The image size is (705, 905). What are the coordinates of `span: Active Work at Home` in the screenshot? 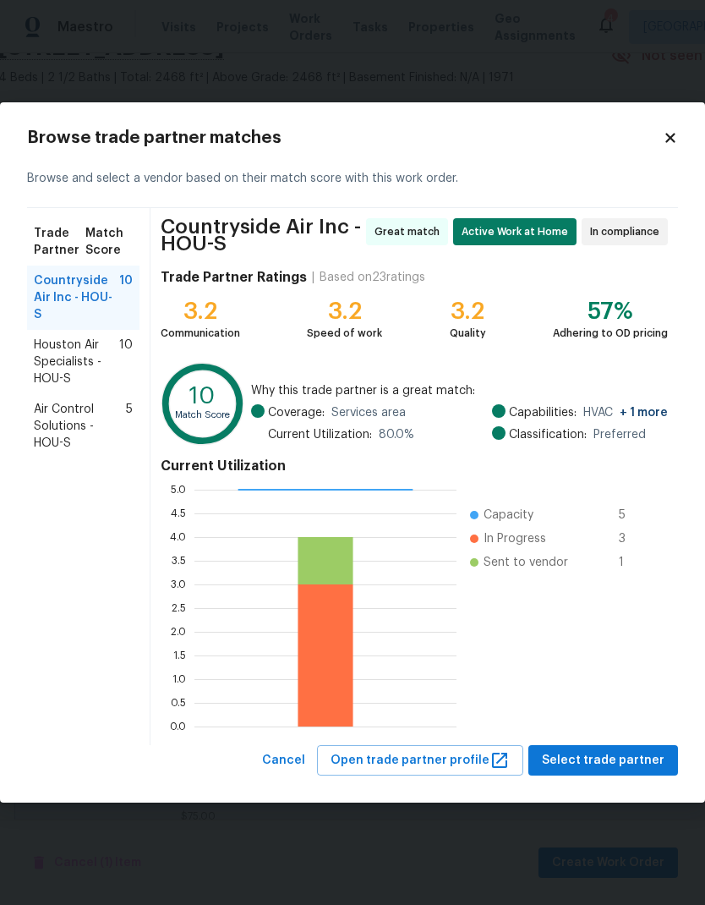 It's located at (518, 232).